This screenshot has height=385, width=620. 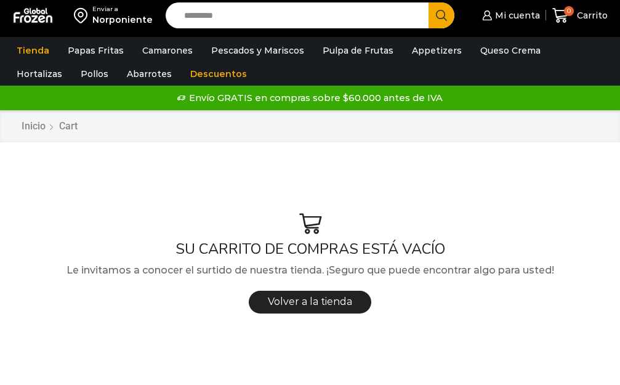 What do you see at coordinates (509, 15) in the screenshot?
I see `a: Mi cuenta` at bounding box center [509, 15].